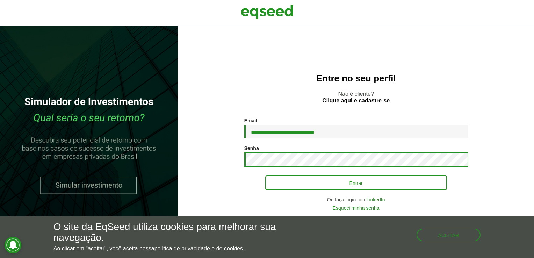  Describe the element at coordinates (356, 208) in the screenshot. I see `a: Esqueci minha senha` at that location.